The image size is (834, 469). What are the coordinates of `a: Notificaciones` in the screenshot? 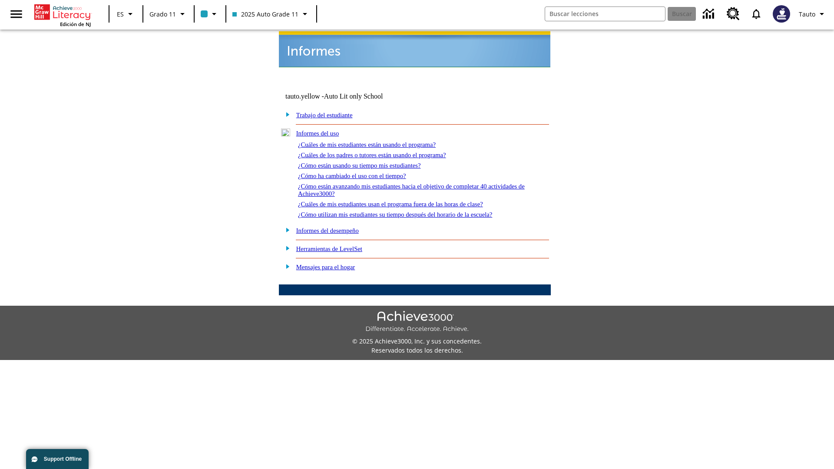 It's located at (756, 14).